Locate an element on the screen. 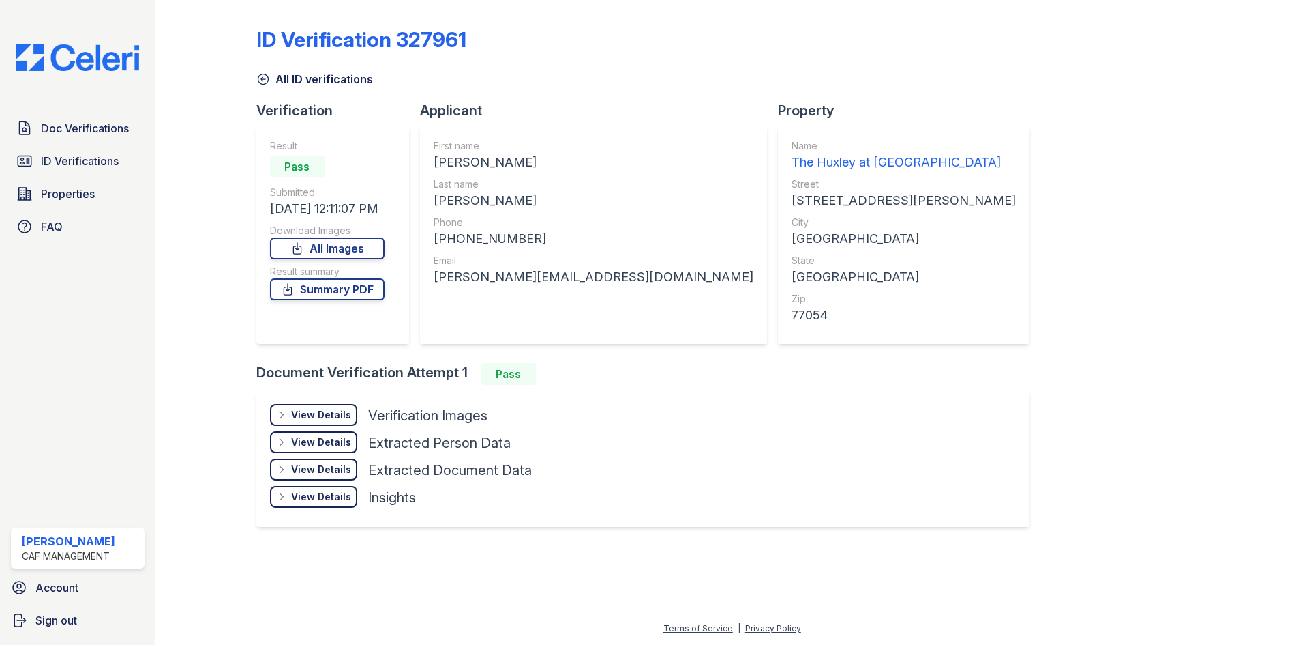  div: Download Images is located at coordinates (327, 231).